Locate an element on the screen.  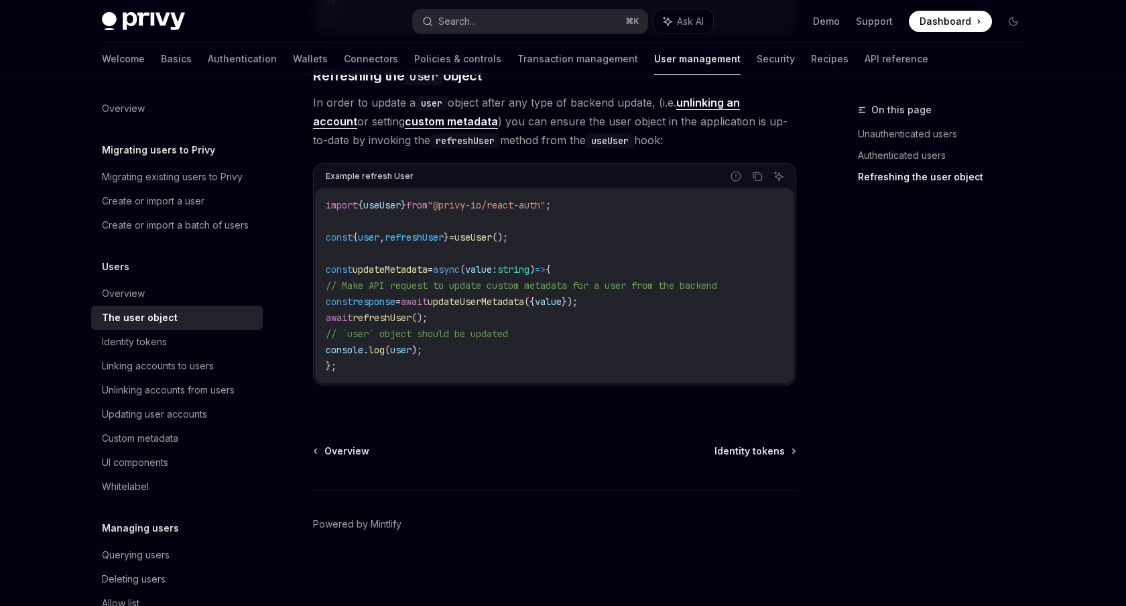
div: Querying users is located at coordinates (135, 555).